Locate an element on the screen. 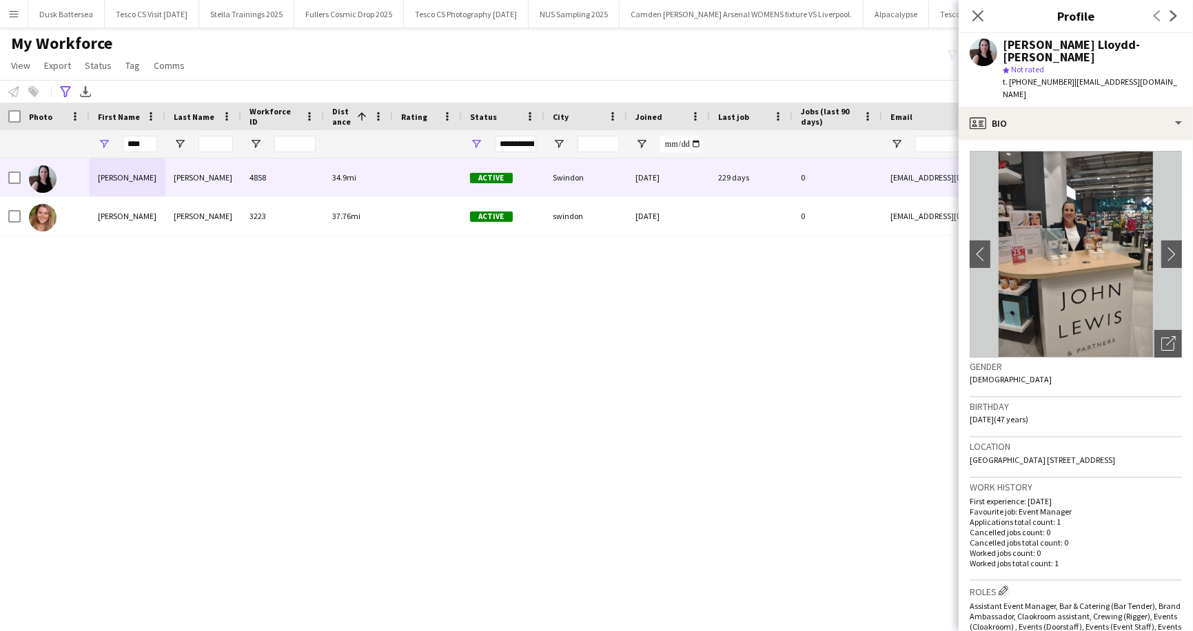 The image size is (1193, 631). span: Joined is located at coordinates (648, 116).